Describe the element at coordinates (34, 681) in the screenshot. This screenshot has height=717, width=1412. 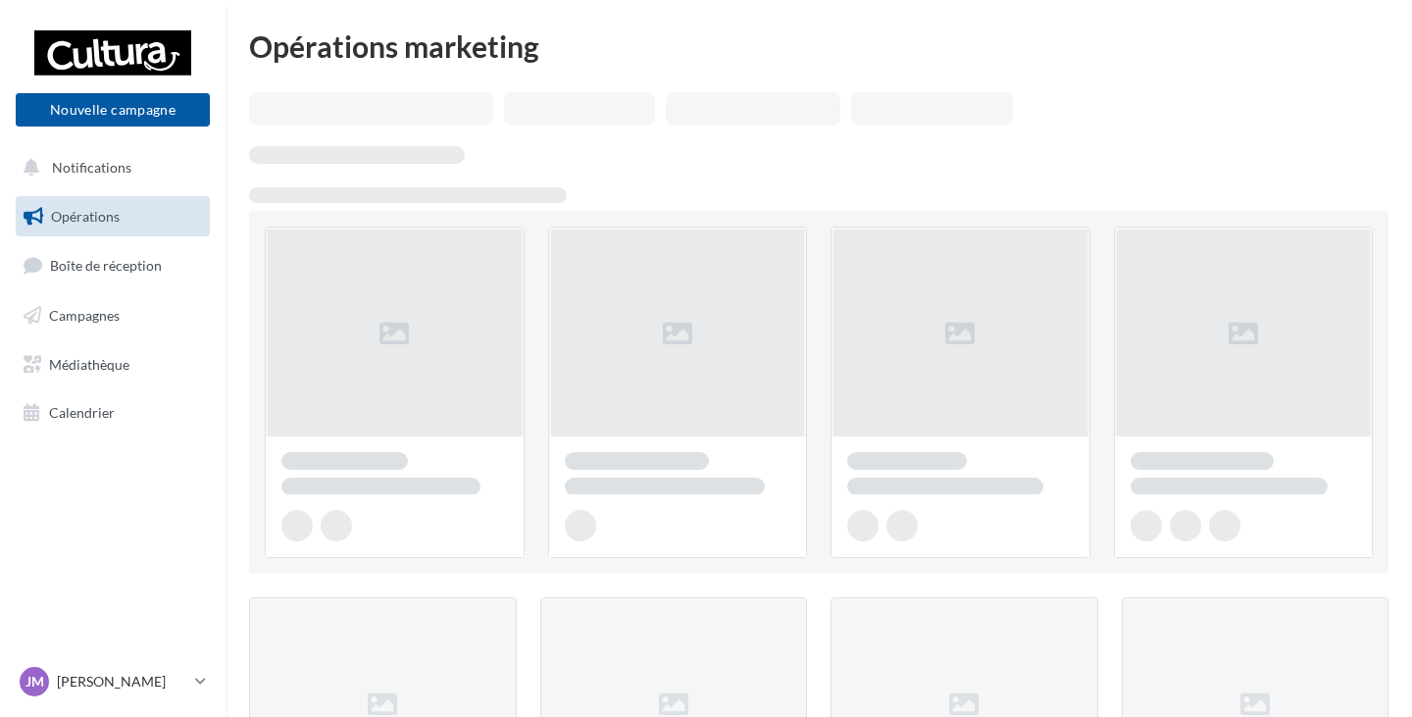
I see `span: JM` at that location.